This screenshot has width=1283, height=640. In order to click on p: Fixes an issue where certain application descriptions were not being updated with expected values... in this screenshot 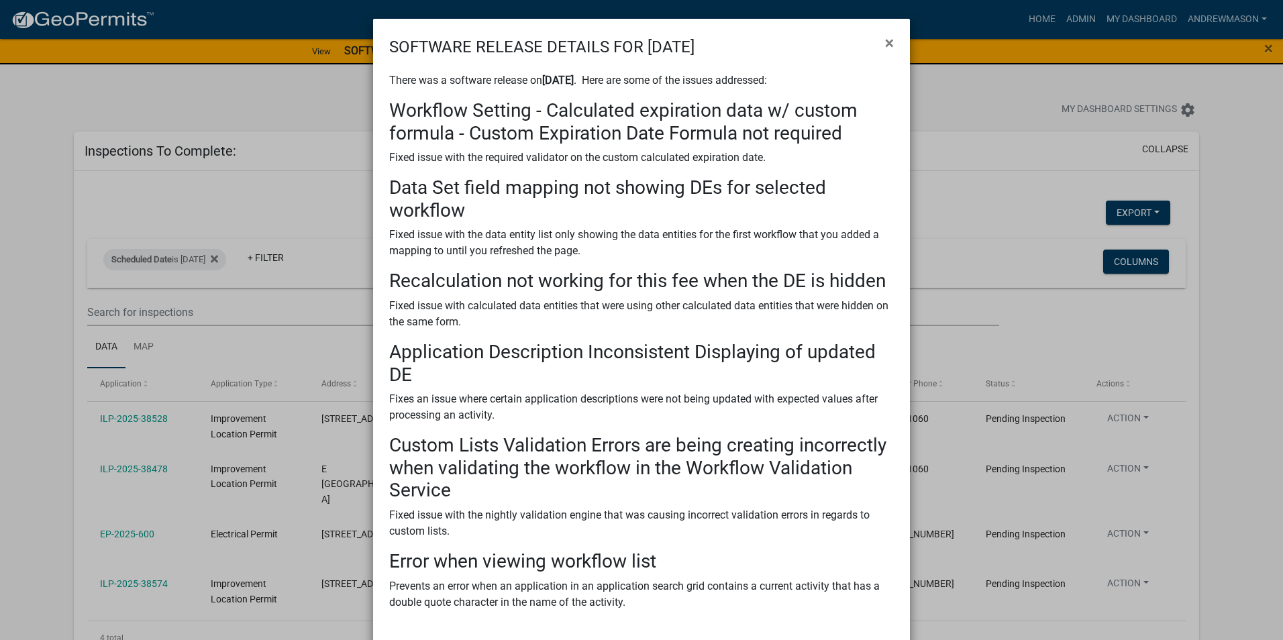, I will do `click(641, 407)`.